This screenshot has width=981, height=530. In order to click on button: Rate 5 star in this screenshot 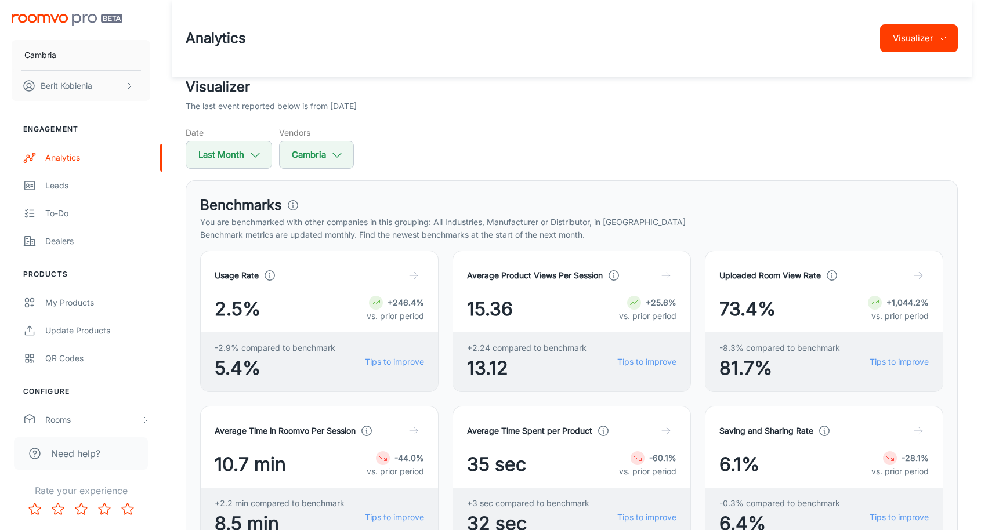, I will do `click(128, 509)`.